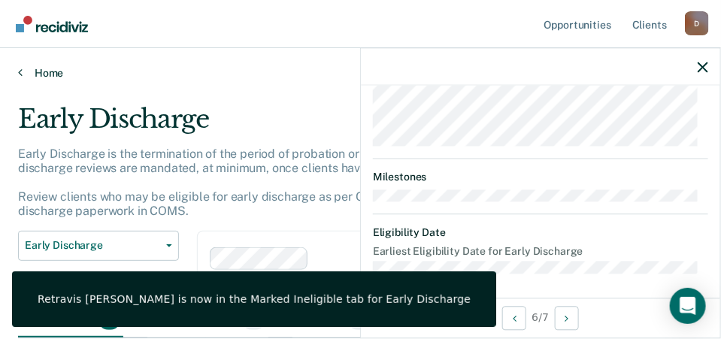 This screenshot has height=339, width=721. What do you see at coordinates (567, 318) in the screenshot?
I see `button: Next Opportunity` at bounding box center [567, 318].